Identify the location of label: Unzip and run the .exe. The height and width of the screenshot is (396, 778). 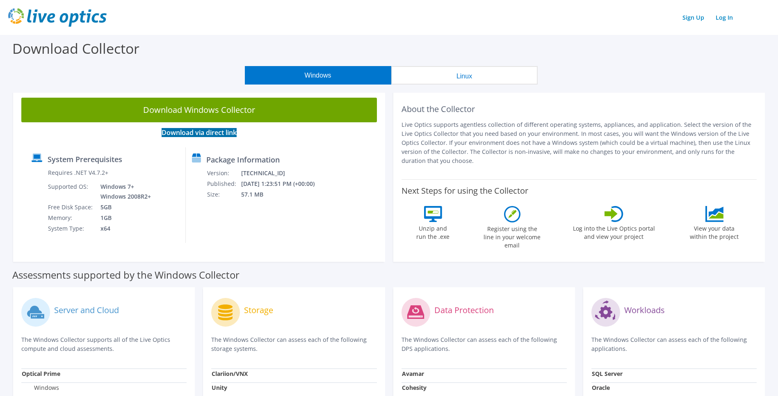
(433, 231).